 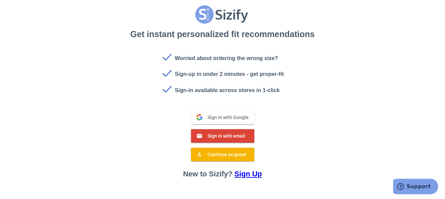 I want to click on span: Sign in with Google, so click(x=226, y=117).